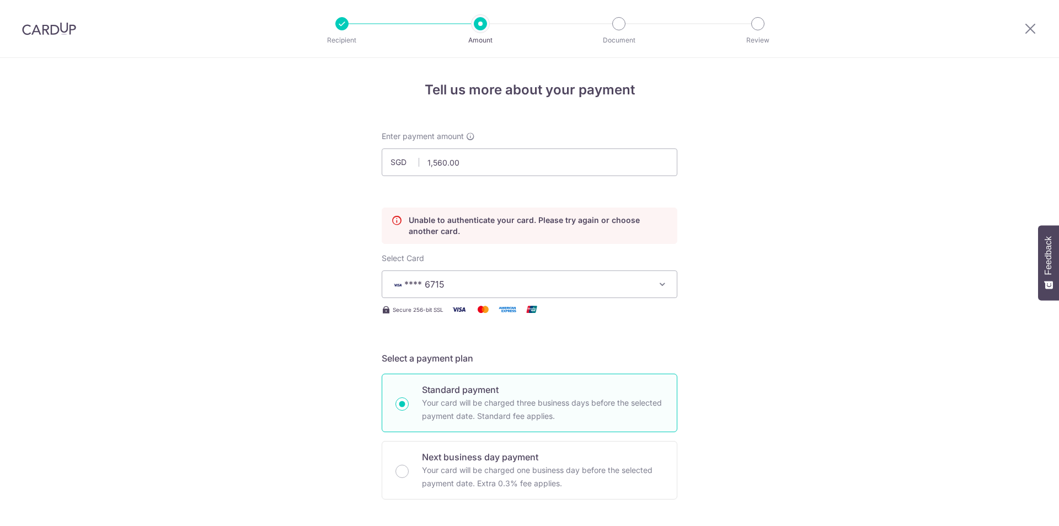  Describe the element at coordinates (543, 477) in the screenshot. I see `p: Your card will be charged one business day before the selected payment date. Extra 0.3% fee applies.` at that location.